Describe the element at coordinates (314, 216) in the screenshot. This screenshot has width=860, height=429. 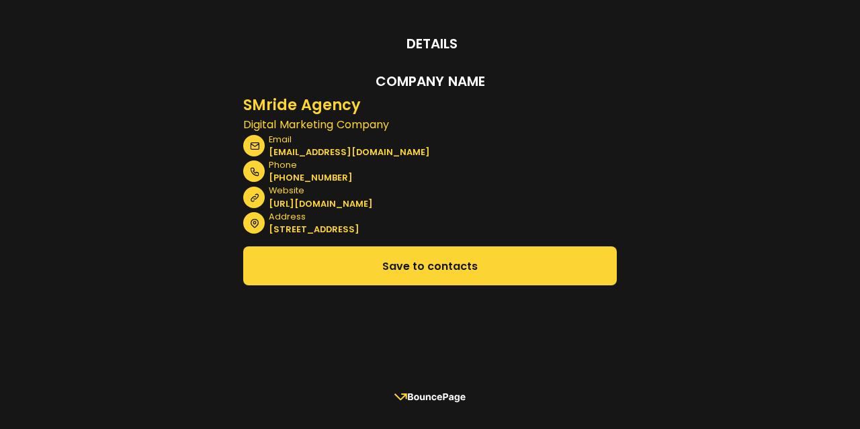
I see `span: Address` at that location.